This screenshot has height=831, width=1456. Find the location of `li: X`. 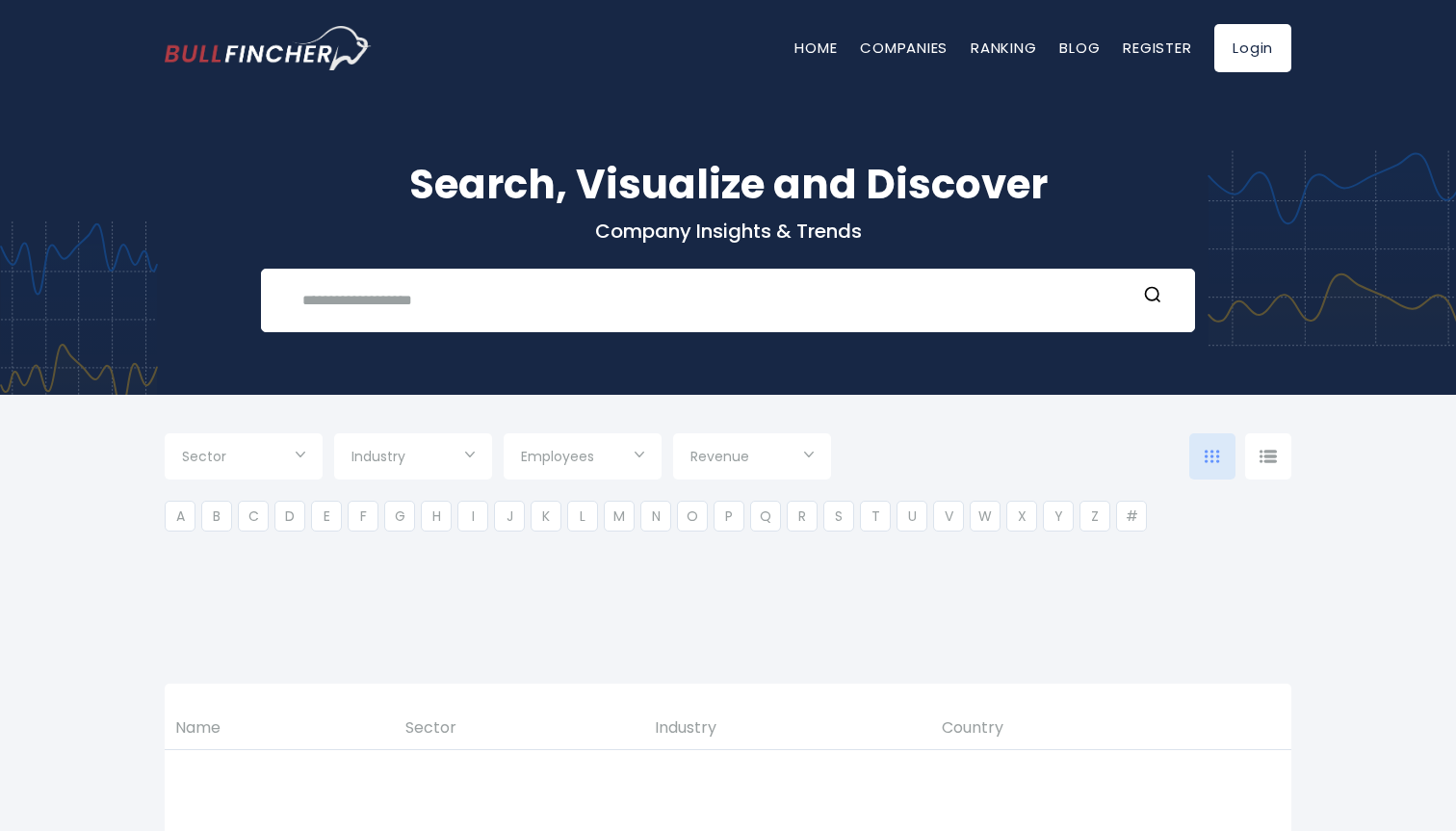

li: X is located at coordinates (1021, 516).